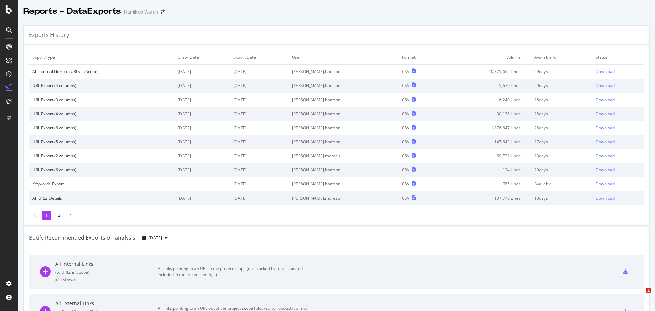 The image size is (655, 311). What do you see at coordinates (106, 279) in the screenshot?
I see `div: = 11M rows` at bounding box center [106, 279].